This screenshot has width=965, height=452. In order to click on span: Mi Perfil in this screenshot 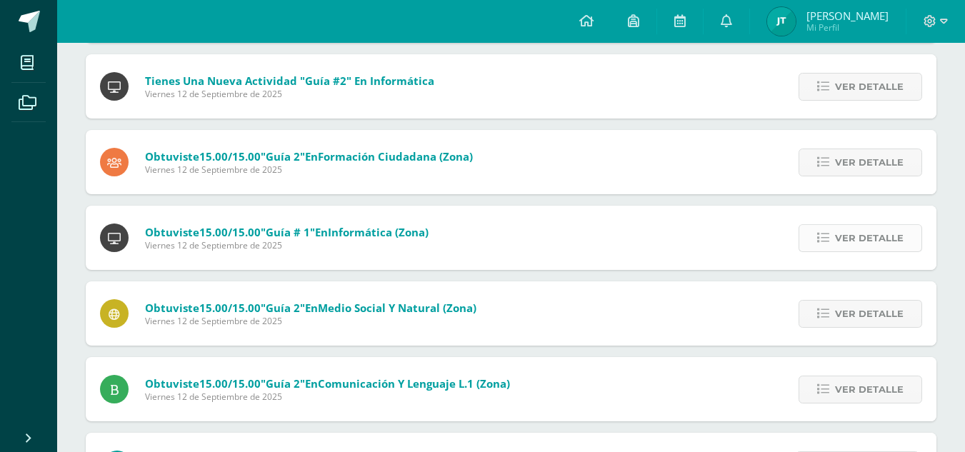, I will do `click(848, 27)`.